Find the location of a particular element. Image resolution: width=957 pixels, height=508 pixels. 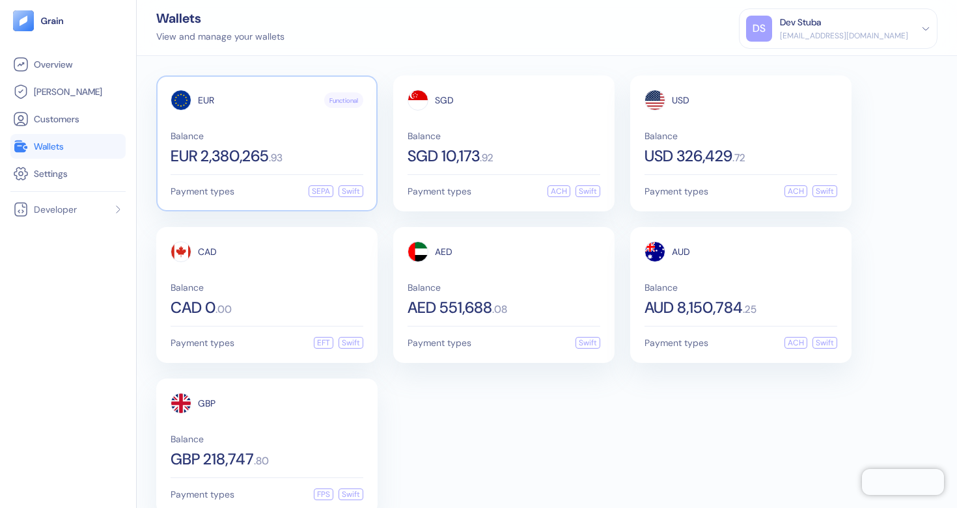

span: . 80 is located at coordinates (261, 462).